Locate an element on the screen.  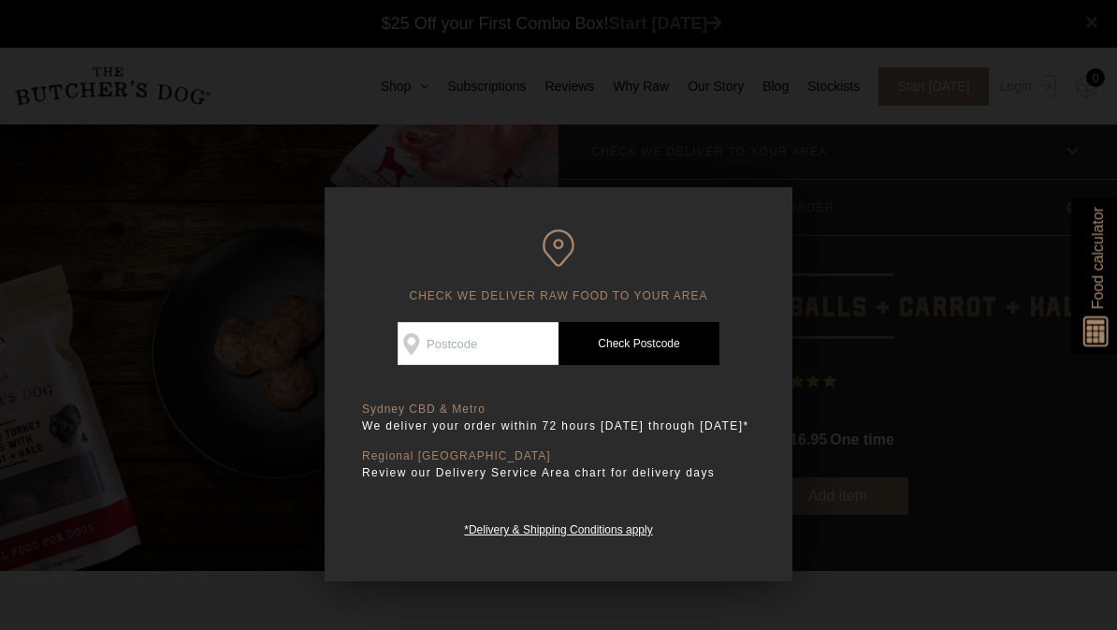
h6: CHECK WE DELIVER RAW FOOD TO YOUR AREA is located at coordinates (559, 266).